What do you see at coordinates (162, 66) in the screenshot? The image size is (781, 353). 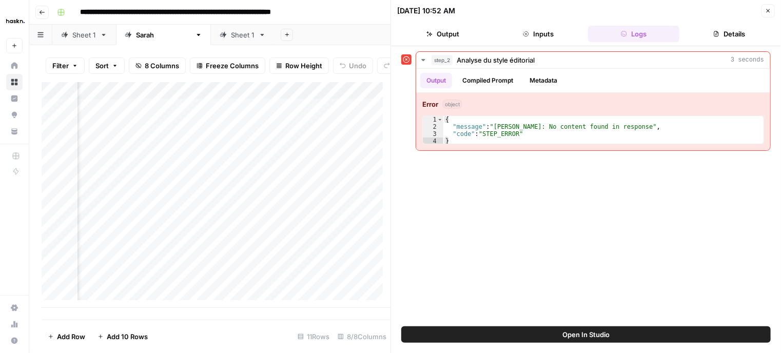 I see `span: 8 Columns` at bounding box center [162, 66].